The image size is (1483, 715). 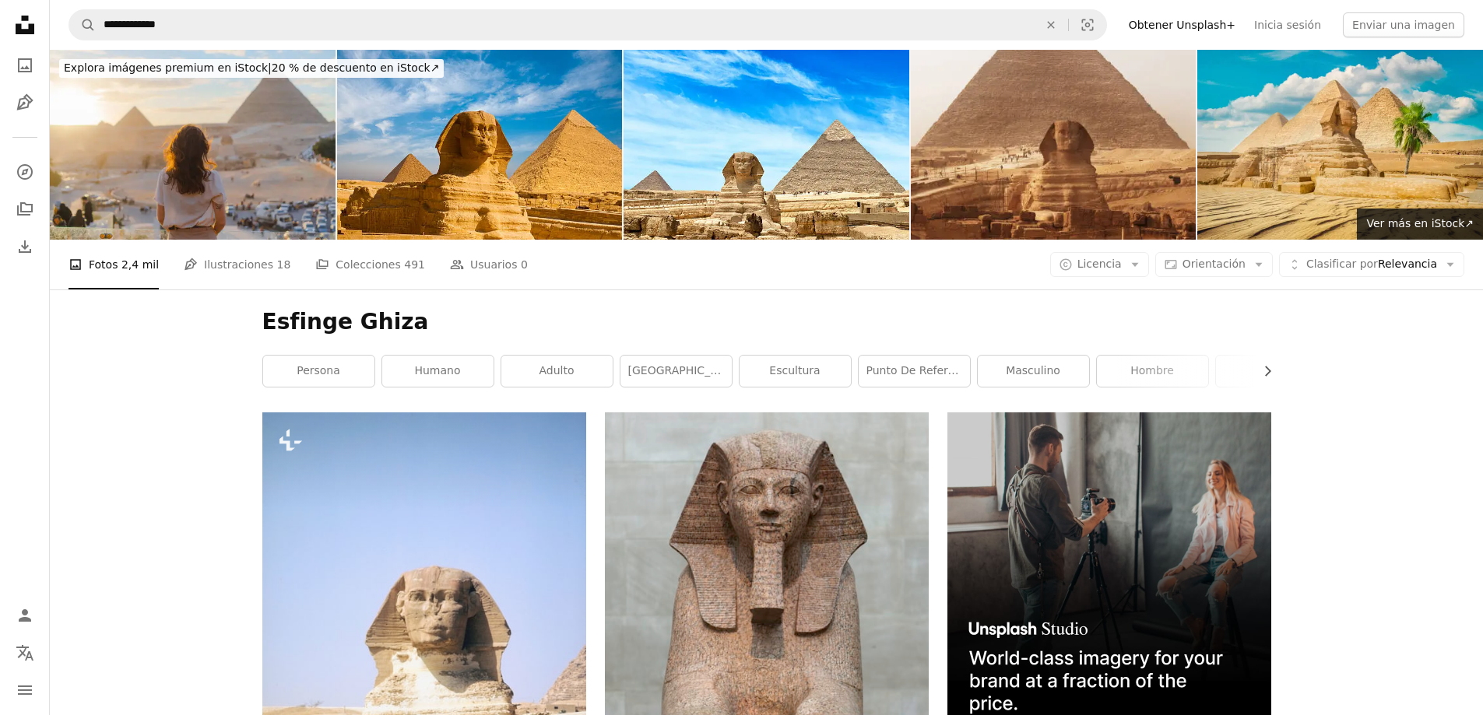 What do you see at coordinates (1053, 145) in the screenshot?
I see `img: La Esfinge y las Pirámides` at bounding box center [1053, 145].